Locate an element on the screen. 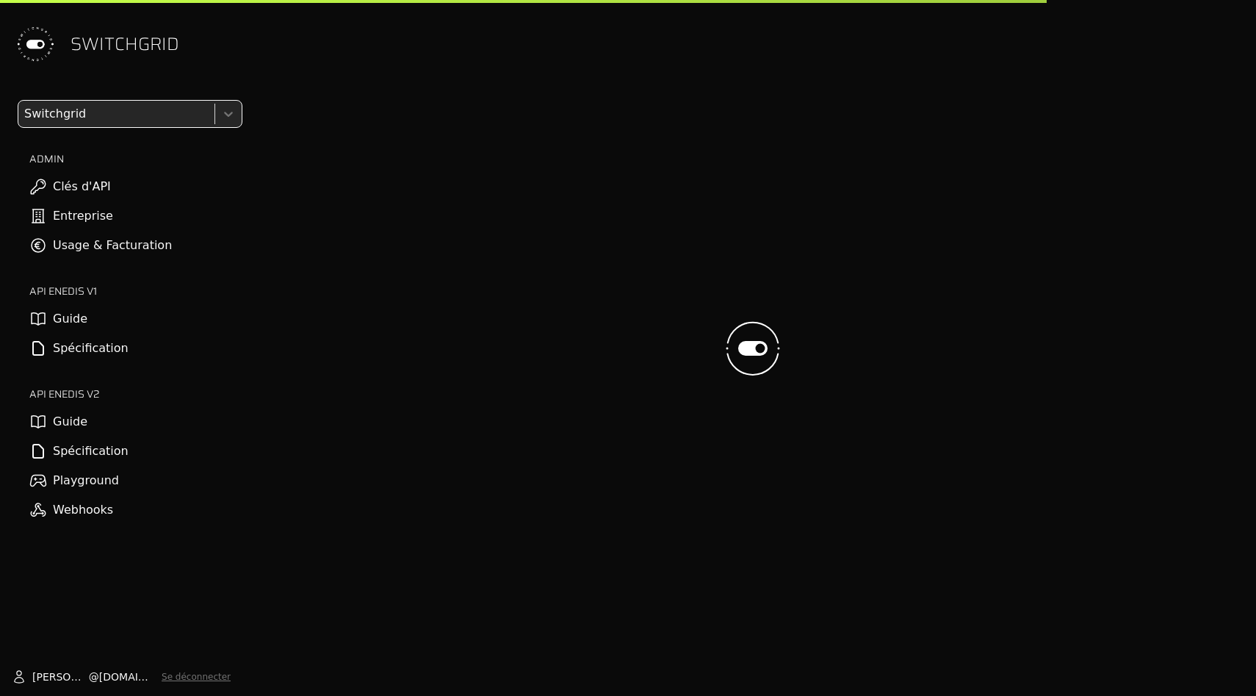 The image size is (1256, 696). h2: API ENEDIS v2 is located at coordinates (136, 394).